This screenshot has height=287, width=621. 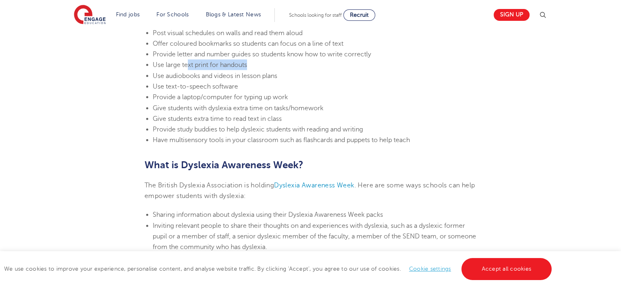 What do you see at coordinates (314, 185) in the screenshot?
I see `a: Dyslexia Awareness Week` at bounding box center [314, 185].